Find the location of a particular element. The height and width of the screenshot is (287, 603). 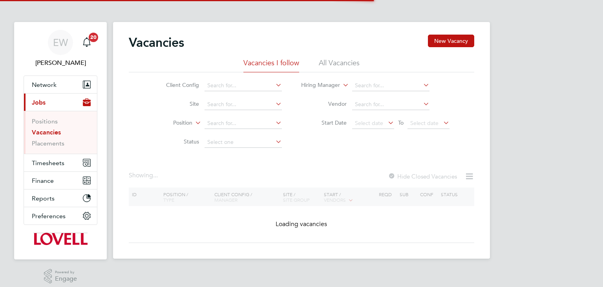

button: Jobs is located at coordinates (60, 102).